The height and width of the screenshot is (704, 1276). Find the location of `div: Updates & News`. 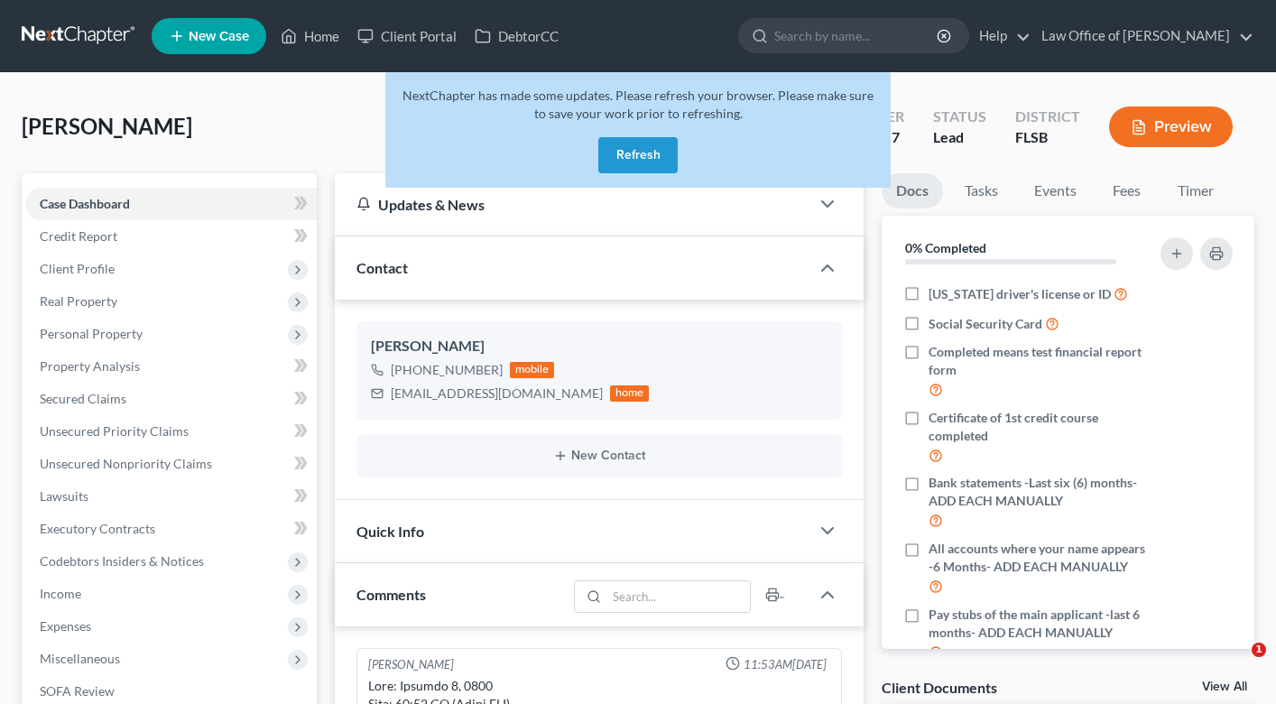

div: Updates & News is located at coordinates (572, 204).